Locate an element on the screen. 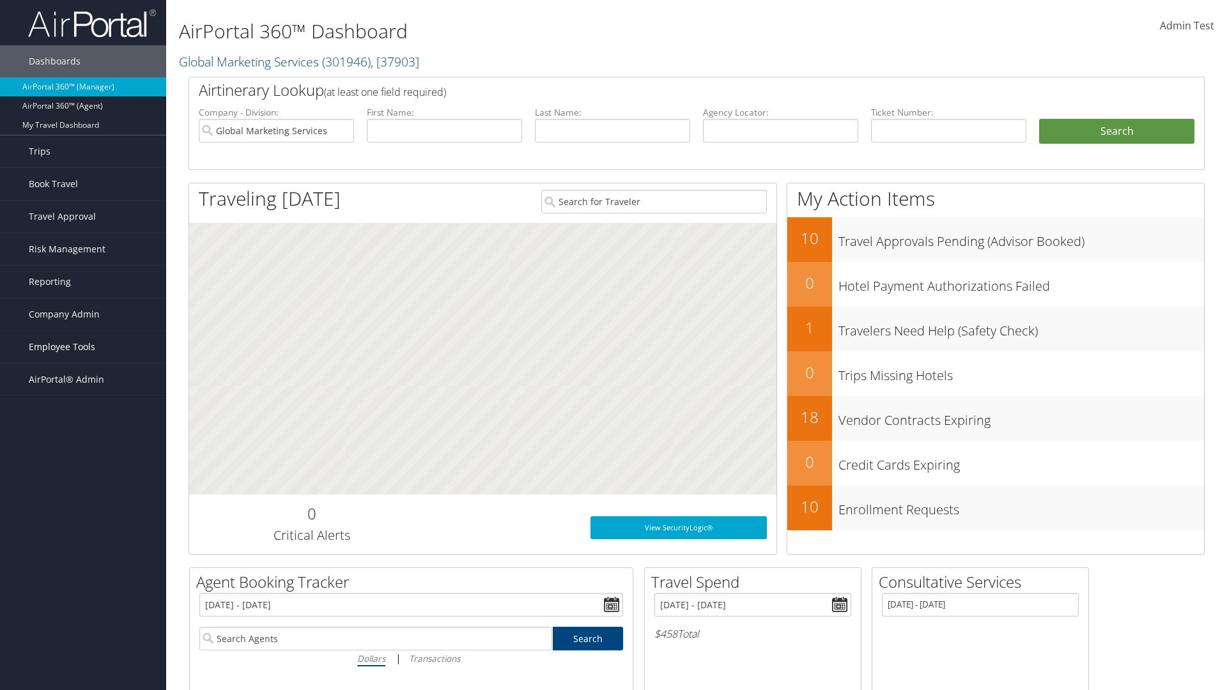 This screenshot has width=1227, height=690. h2: 1 is located at coordinates (809, 328).